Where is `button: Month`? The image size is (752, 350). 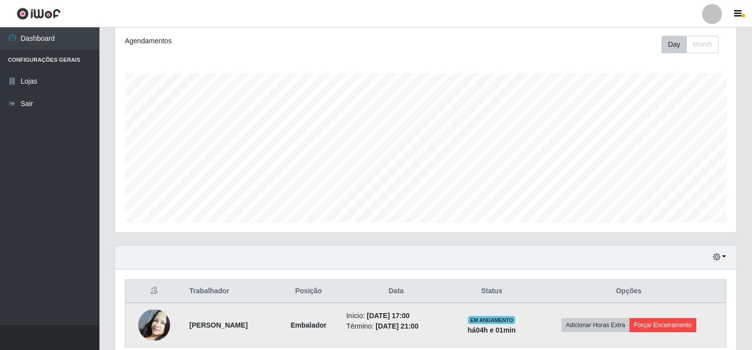
button: Month is located at coordinates (702, 44).